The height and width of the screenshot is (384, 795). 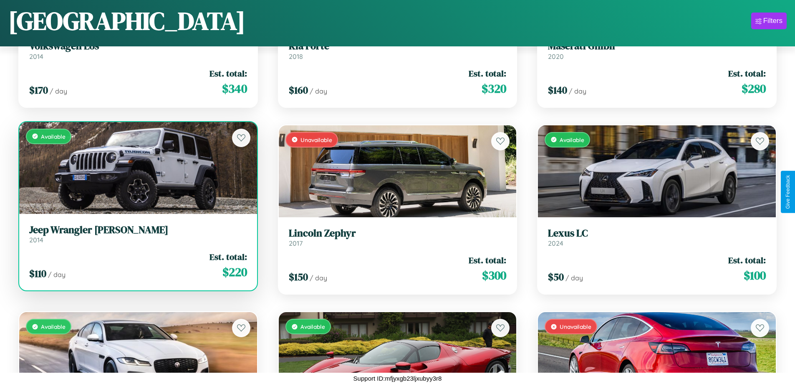 I want to click on a: Lexus LC2024, so click(x=657, y=237).